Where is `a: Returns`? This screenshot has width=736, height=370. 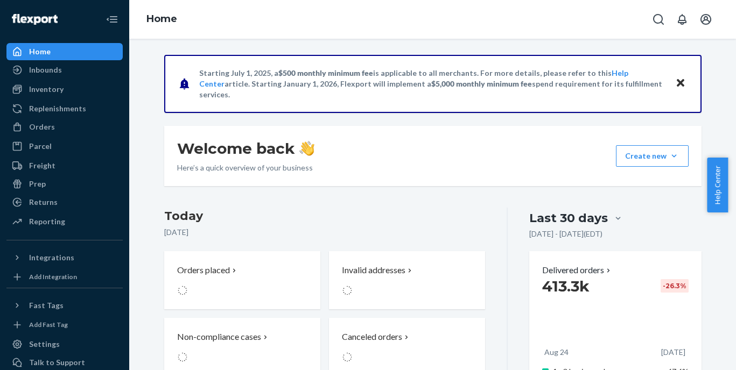 a: Returns is located at coordinates (65, 202).